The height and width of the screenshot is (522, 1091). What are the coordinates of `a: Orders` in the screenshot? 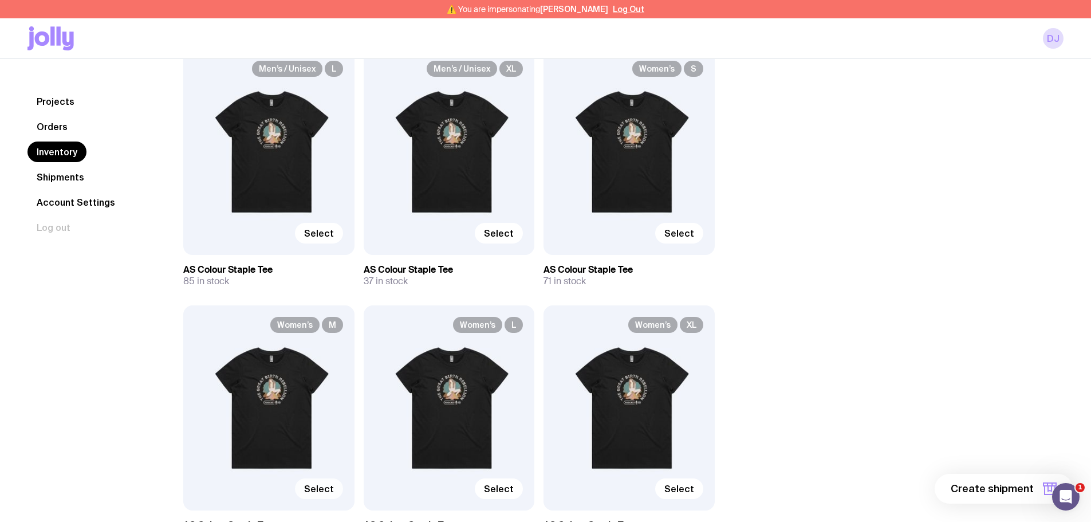 It's located at (52, 127).